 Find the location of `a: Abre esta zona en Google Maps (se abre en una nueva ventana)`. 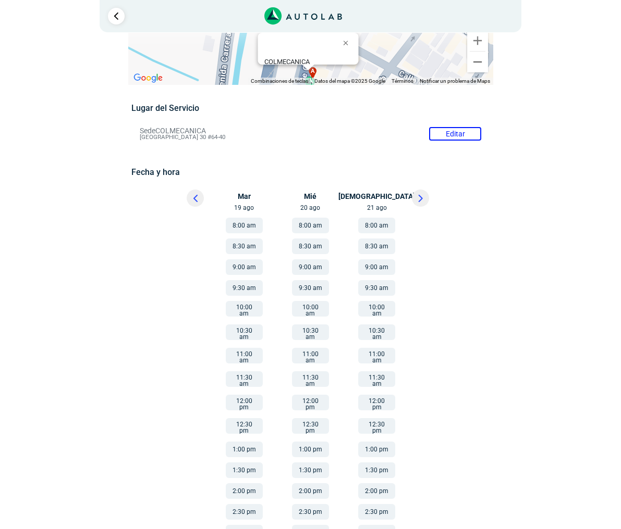

a: Abre esta zona en Google Maps (se abre en una nueva ventana) is located at coordinates (148, 78).